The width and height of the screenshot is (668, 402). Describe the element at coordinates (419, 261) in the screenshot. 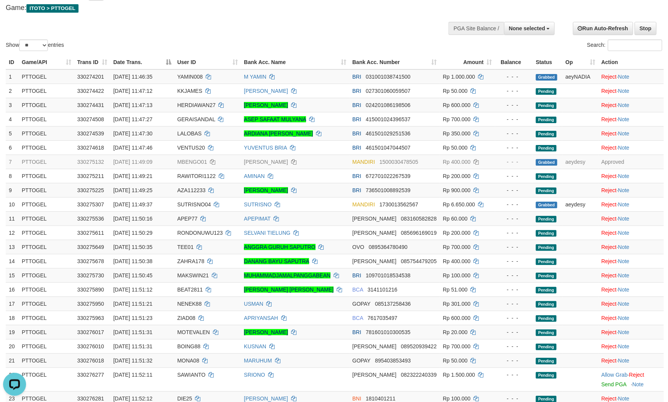

I see `span: Copy 085754479205 to clipboard` at that location.